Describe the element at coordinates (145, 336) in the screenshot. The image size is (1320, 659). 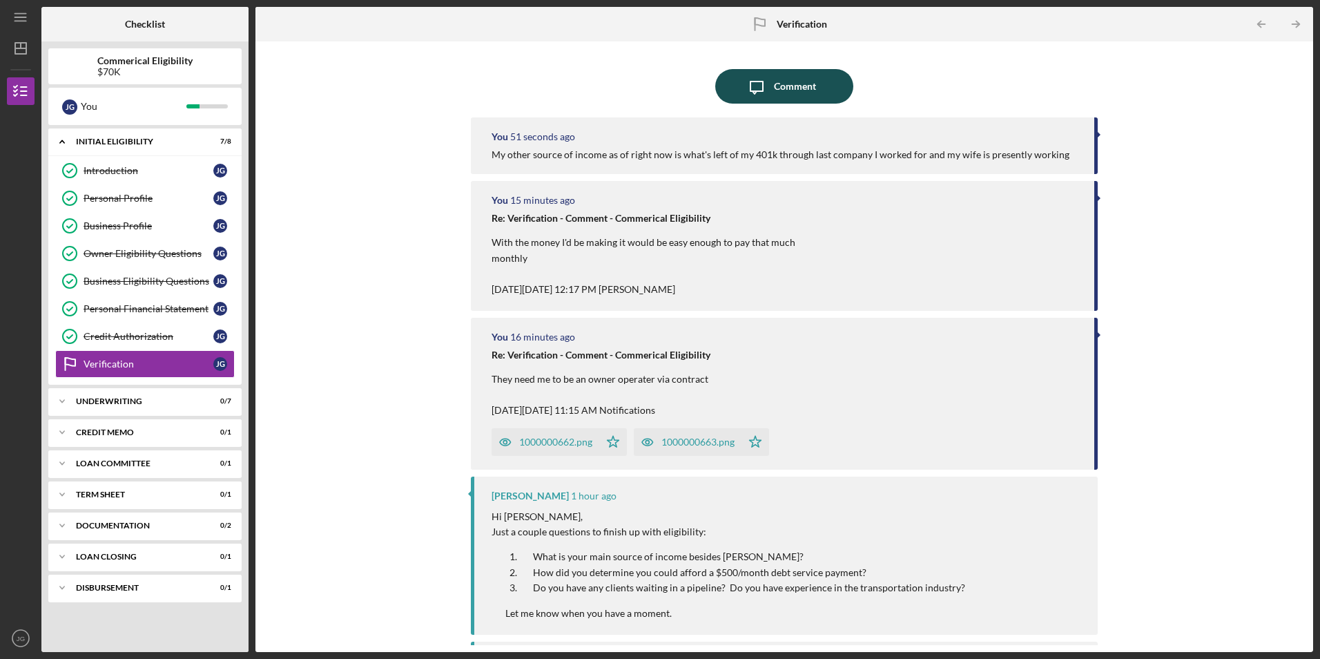
I see `a: Credit AuthorizationJG` at that location.